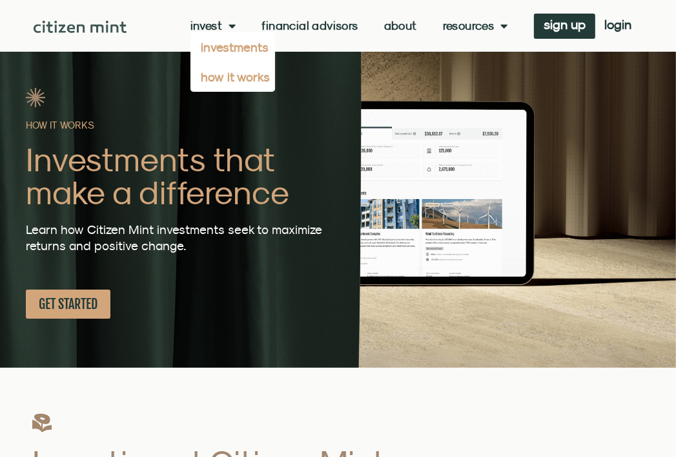  What do you see at coordinates (564, 25) in the screenshot?
I see `span: sign up` at bounding box center [564, 25].